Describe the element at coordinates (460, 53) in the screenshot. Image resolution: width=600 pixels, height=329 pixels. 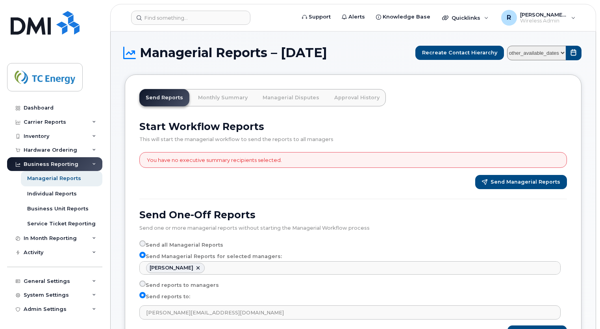
I see `button: Recreate Contact Hierarchy` at that location.